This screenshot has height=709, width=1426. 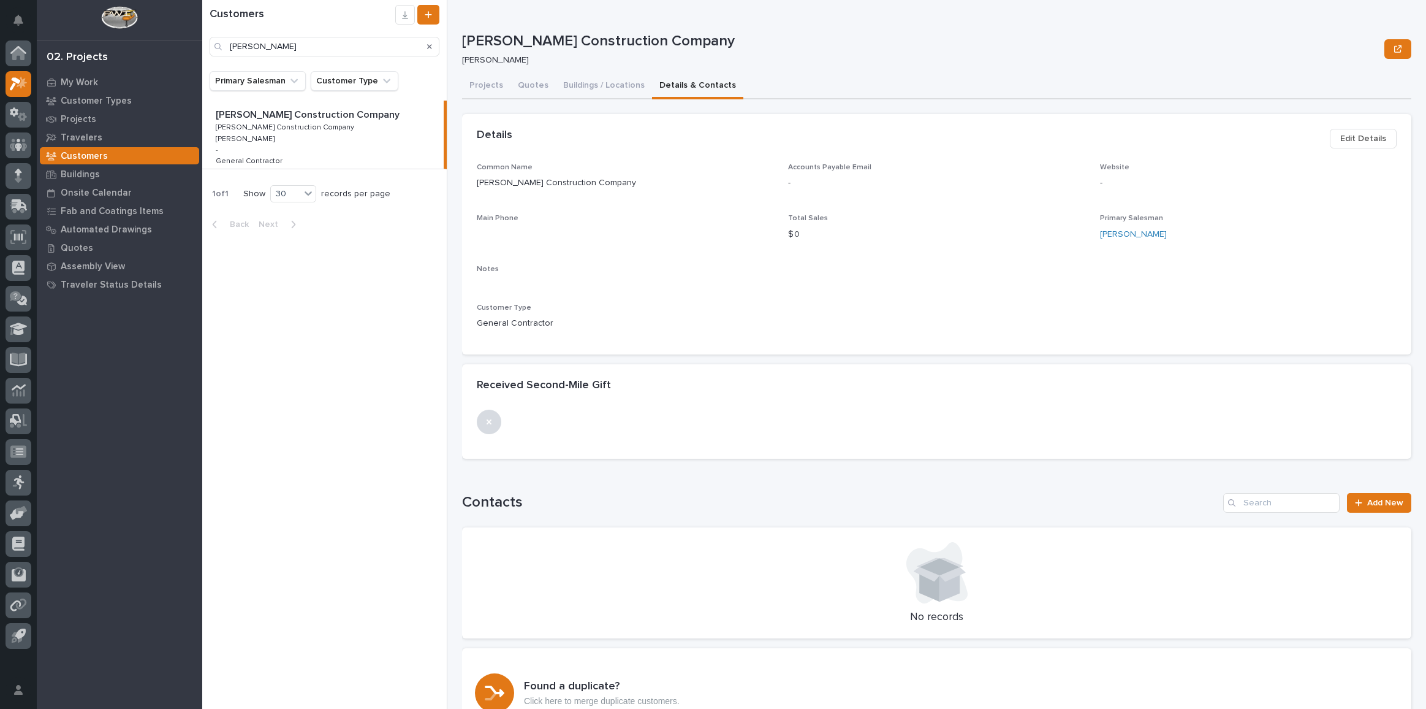 I want to click on button: Notifications, so click(x=18, y=20).